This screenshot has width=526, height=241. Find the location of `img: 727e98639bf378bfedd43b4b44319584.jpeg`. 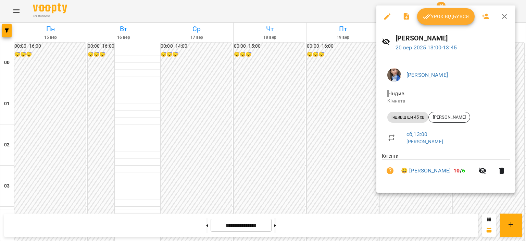

img: 727e98639bf378bfedd43b4b44319584.jpeg is located at coordinates (394, 75).